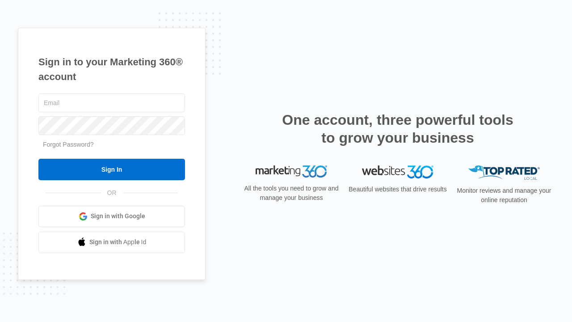  Describe the element at coordinates (505, 173) in the screenshot. I see `img: Top Rated Local` at that location.